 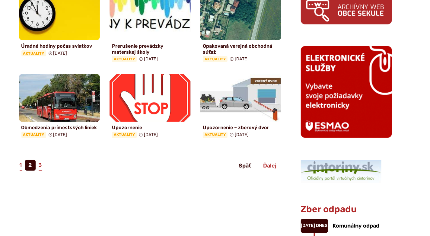 What do you see at coordinates (21, 165) in the screenshot?
I see `a: 1` at bounding box center [21, 165].